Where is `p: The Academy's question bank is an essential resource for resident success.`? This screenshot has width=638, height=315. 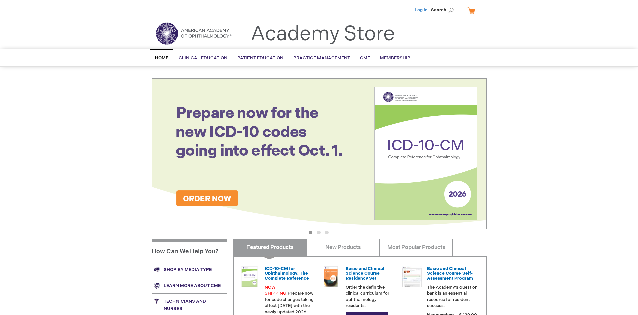 p: The Academy's question bank is an essential resource for resident success. is located at coordinates (453, 297).